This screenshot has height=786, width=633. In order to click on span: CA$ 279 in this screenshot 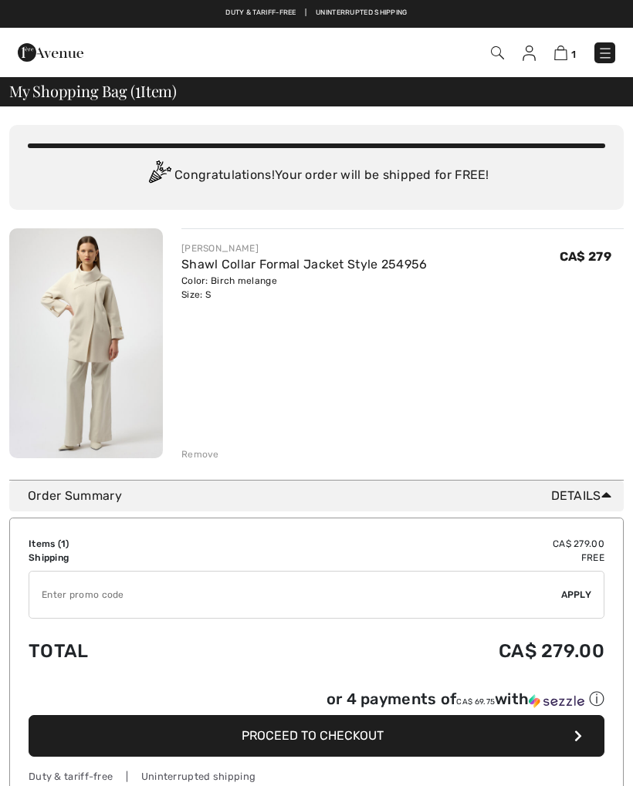, I will do `click(585, 256)`.